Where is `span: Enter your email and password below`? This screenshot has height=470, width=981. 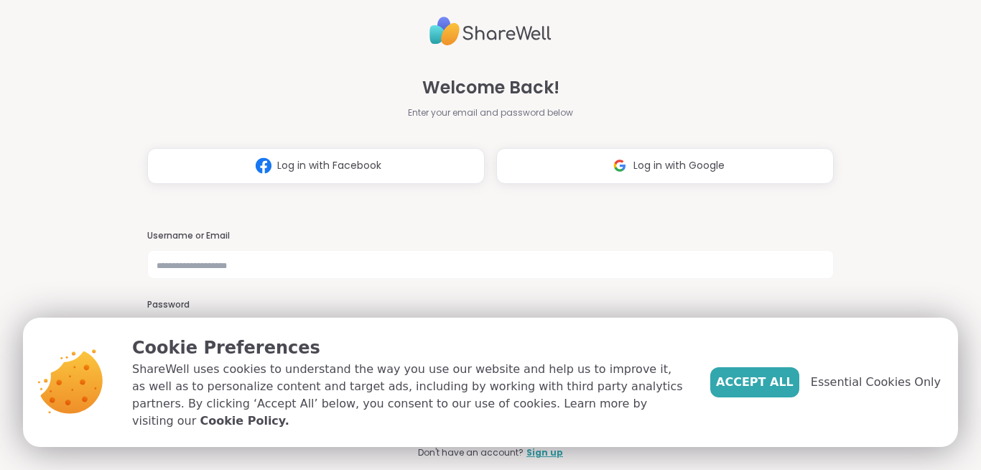
span: Enter your email and password below is located at coordinates (490, 113).